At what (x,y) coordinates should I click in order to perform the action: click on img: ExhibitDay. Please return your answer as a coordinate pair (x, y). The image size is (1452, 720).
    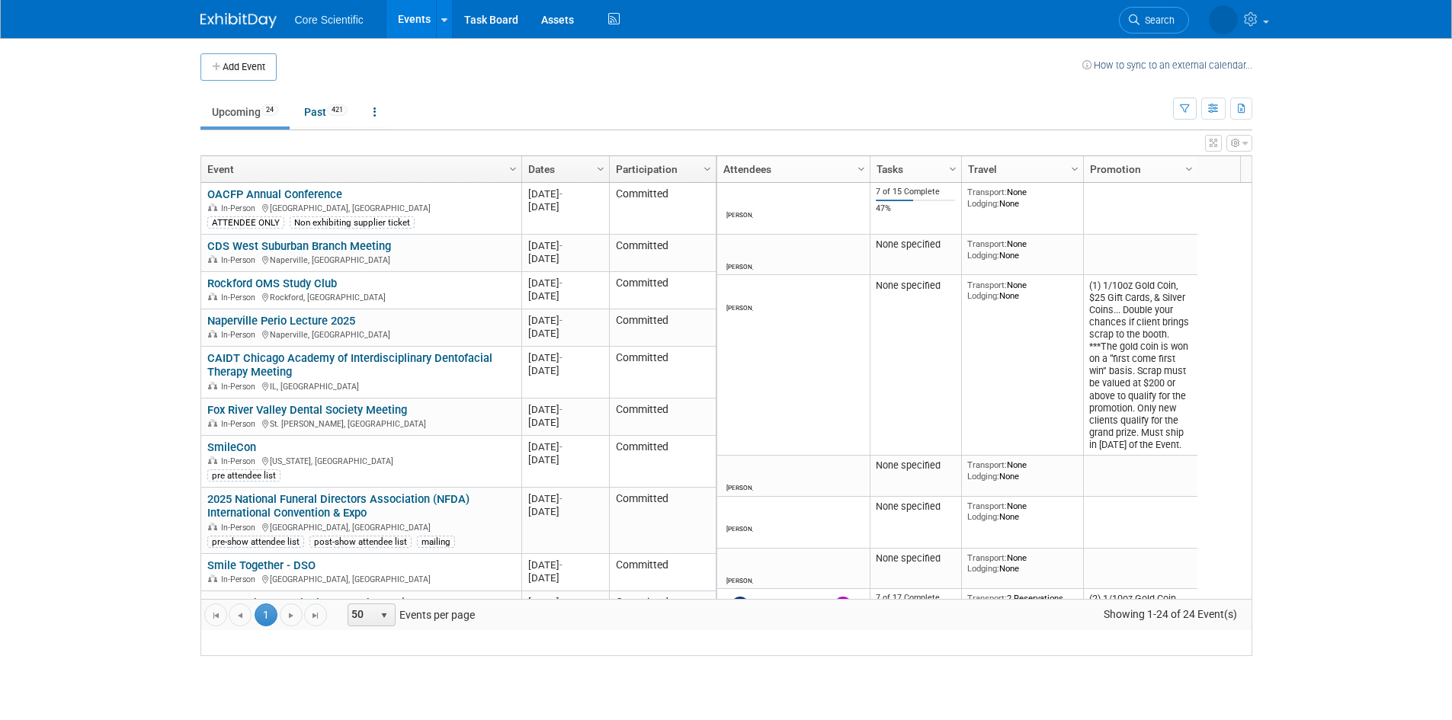
    Looking at the image, I should click on (239, 21).